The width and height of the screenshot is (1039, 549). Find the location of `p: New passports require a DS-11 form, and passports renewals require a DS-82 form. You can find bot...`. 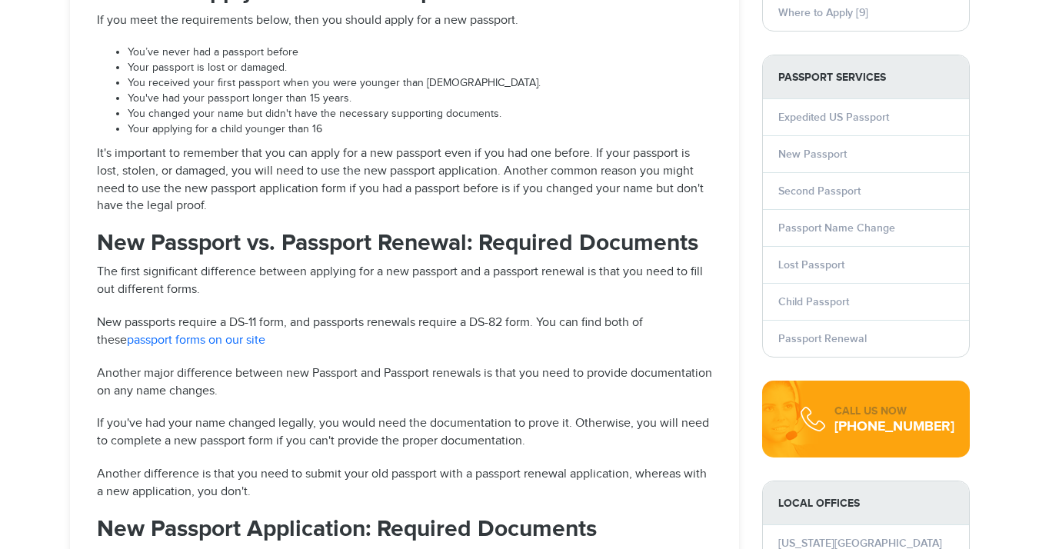

p: New passports require a DS-11 form, and passports renewals require a DS-82 form. You can find bot... is located at coordinates (405, 332).